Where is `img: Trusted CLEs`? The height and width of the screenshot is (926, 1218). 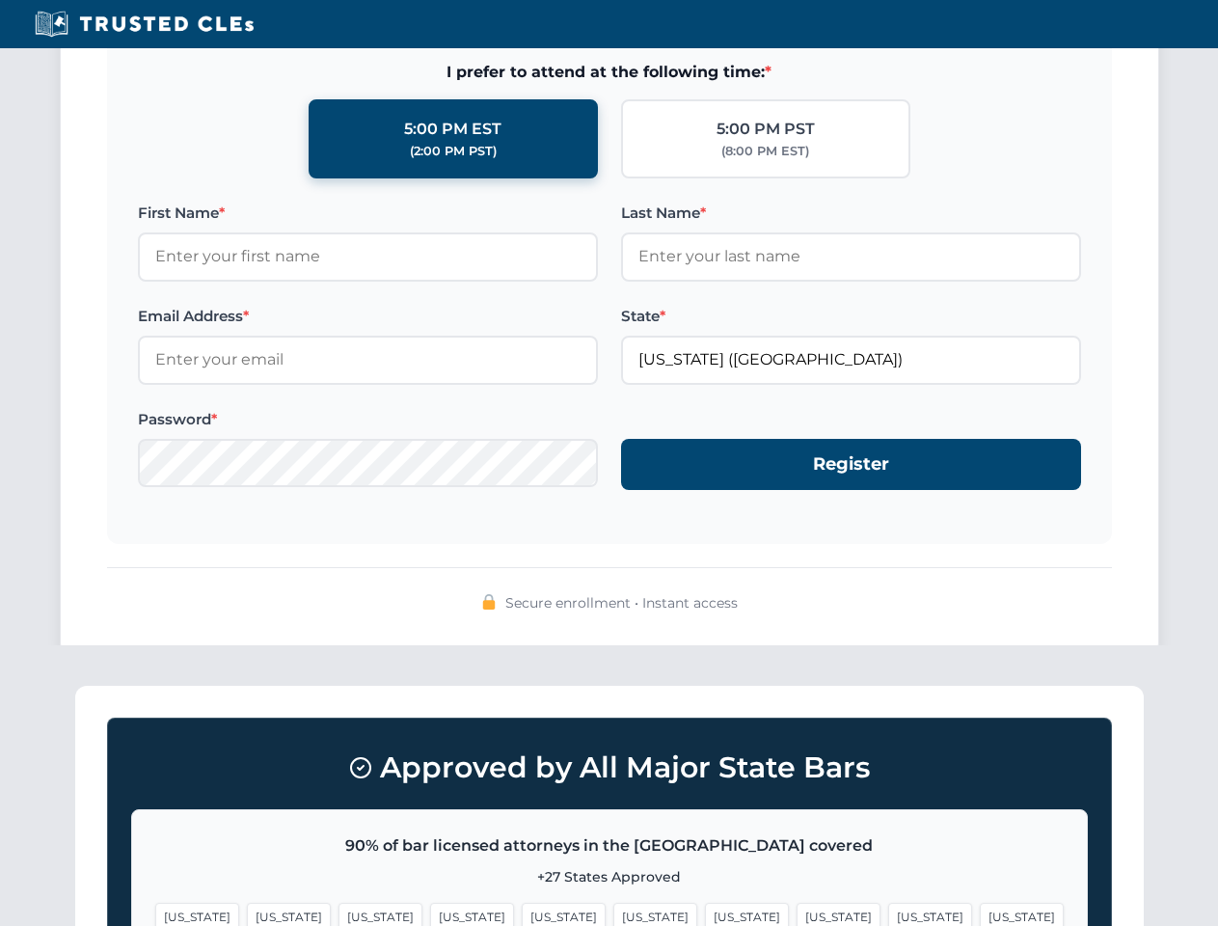 img: Trusted CLEs is located at coordinates (144, 24).